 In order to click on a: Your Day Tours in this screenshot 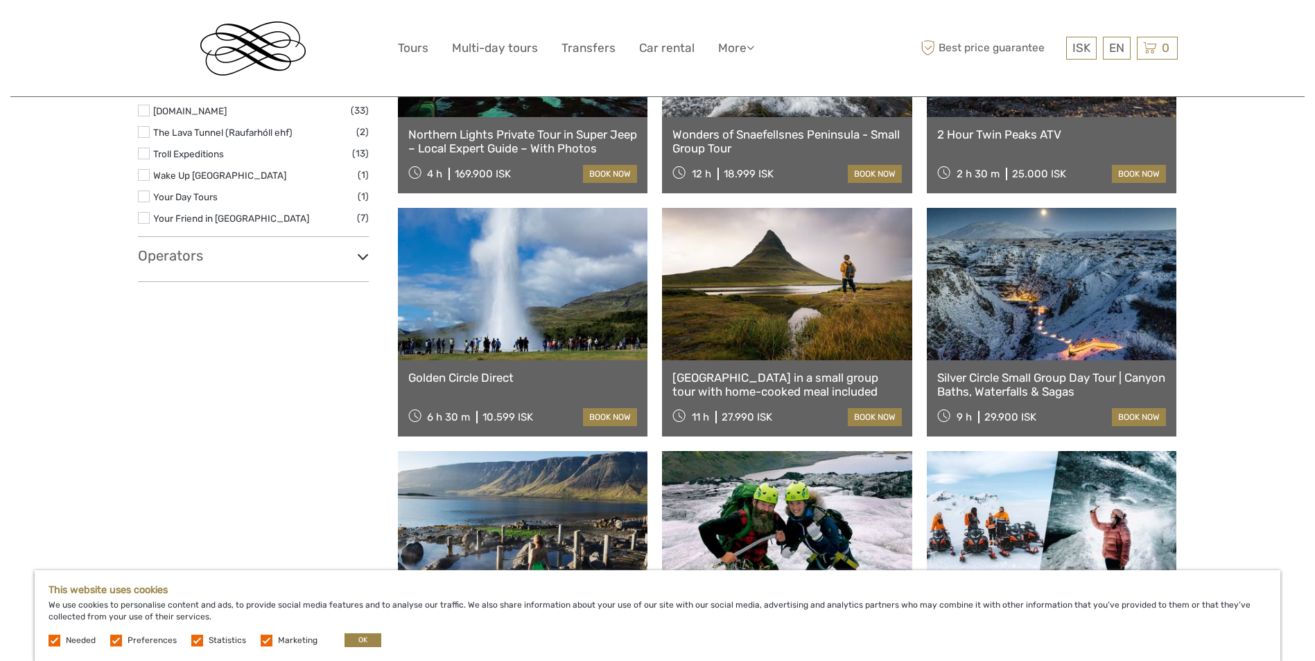, I will do `click(185, 197)`.